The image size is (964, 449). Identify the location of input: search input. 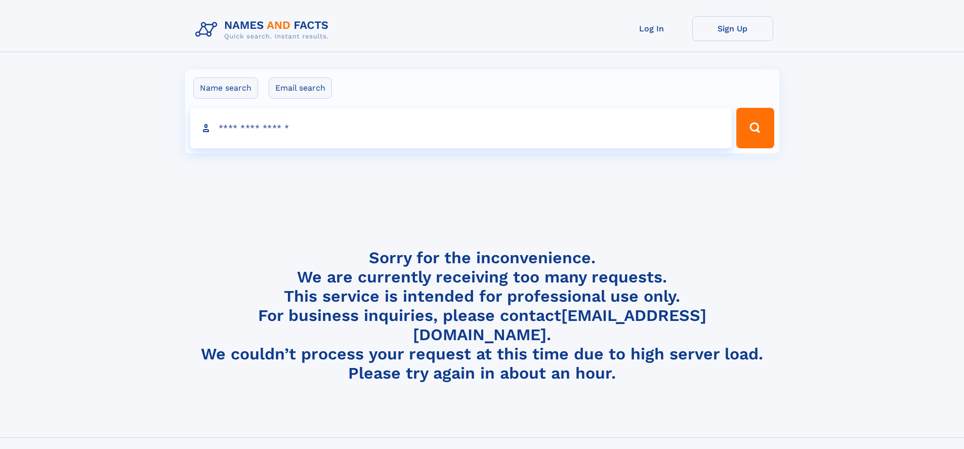
(461, 128).